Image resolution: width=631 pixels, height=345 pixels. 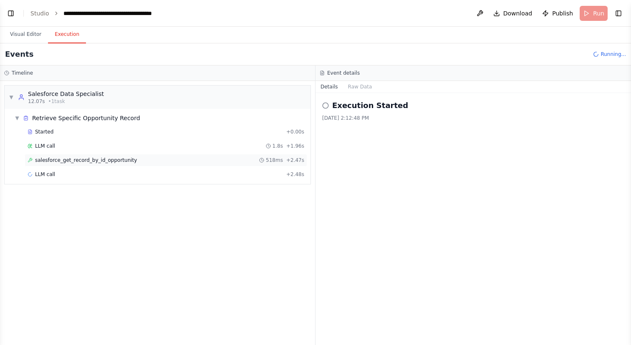 I want to click on span: + 2.47s, so click(x=295, y=160).